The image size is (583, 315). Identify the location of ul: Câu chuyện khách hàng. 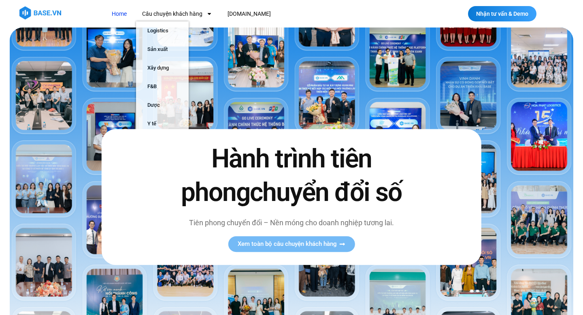
(162, 87).